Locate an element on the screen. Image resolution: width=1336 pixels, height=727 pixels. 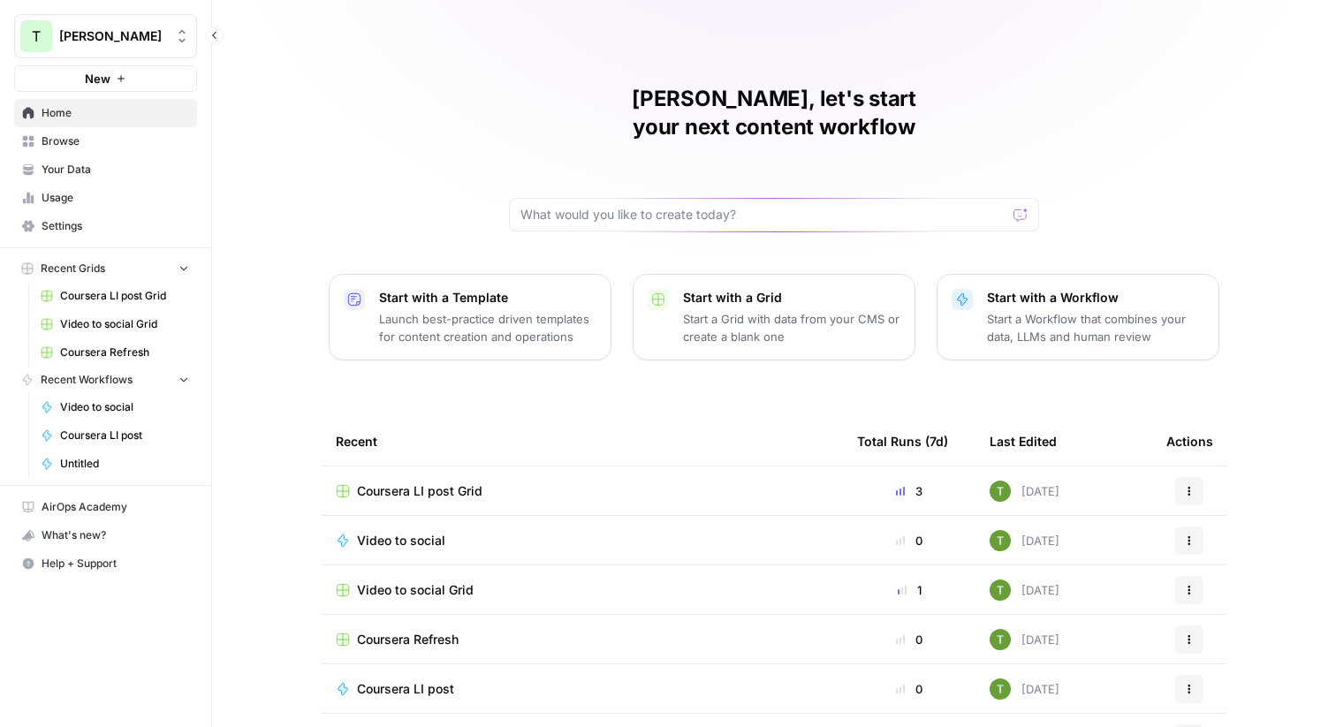
div: 1 is located at coordinates (909, 590).